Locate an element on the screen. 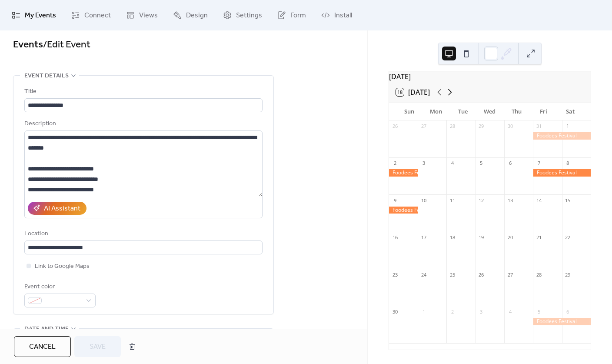 This screenshot has height=364, width=612. div: Wed is located at coordinates (490, 112).